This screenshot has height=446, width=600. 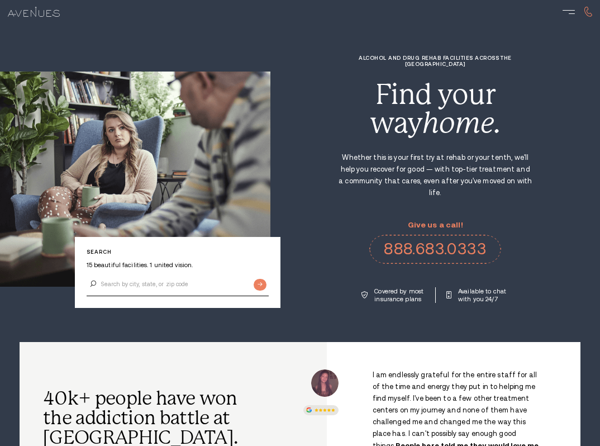 I want to click on p: Available to chat with you 24/7, so click(x=483, y=295).